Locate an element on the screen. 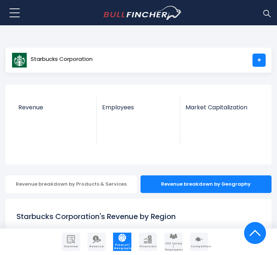 This screenshot has width=277, height=255. a: Market Capitalization is located at coordinates (222, 108).